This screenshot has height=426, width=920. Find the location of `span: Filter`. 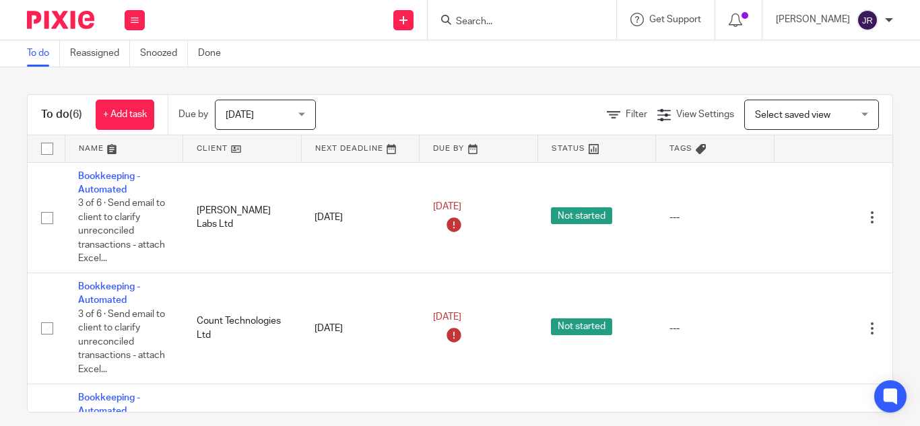

span: Filter is located at coordinates (637, 115).